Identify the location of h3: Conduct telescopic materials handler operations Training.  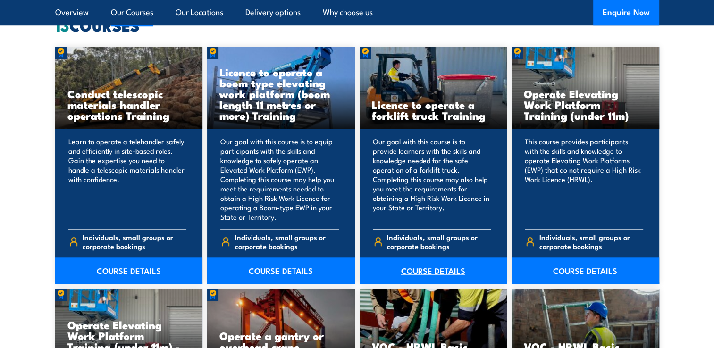
(129, 104).